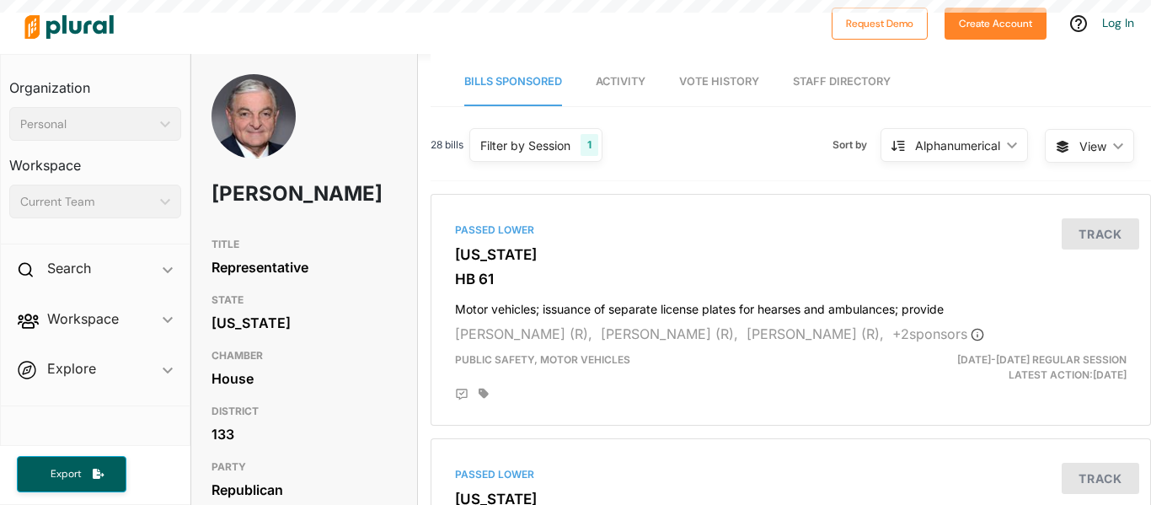 The height and width of the screenshot is (505, 1151). Describe the element at coordinates (620, 82) in the screenshot. I see `a: Activity` at that location.